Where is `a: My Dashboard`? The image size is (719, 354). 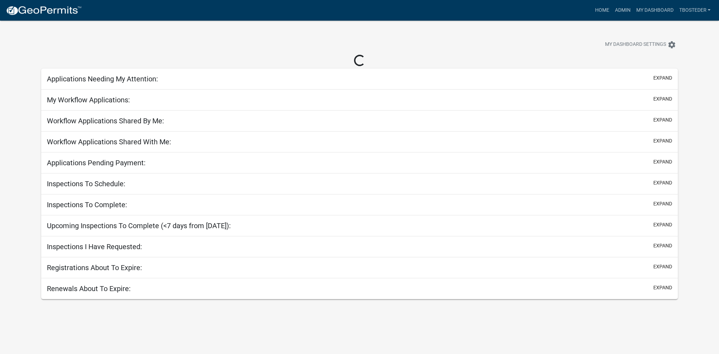 a: My Dashboard is located at coordinates (655, 10).